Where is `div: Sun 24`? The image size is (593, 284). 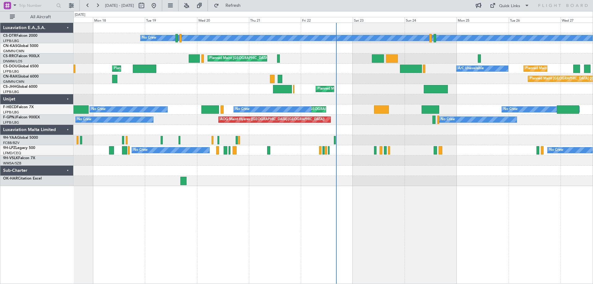
div: Sun 24 is located at coordinates (431, 20).